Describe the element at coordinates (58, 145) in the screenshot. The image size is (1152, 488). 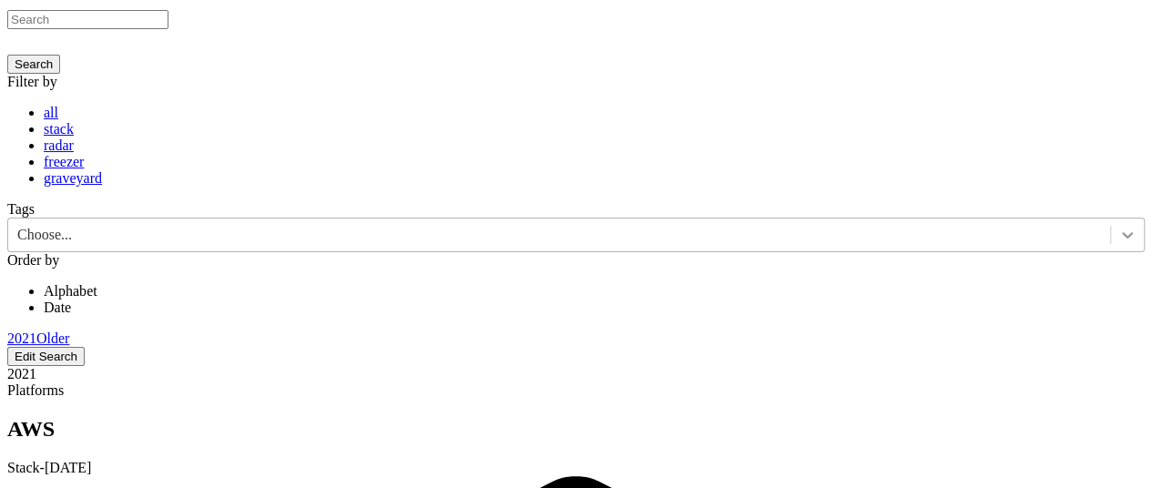
I see `a: radar` at that location.